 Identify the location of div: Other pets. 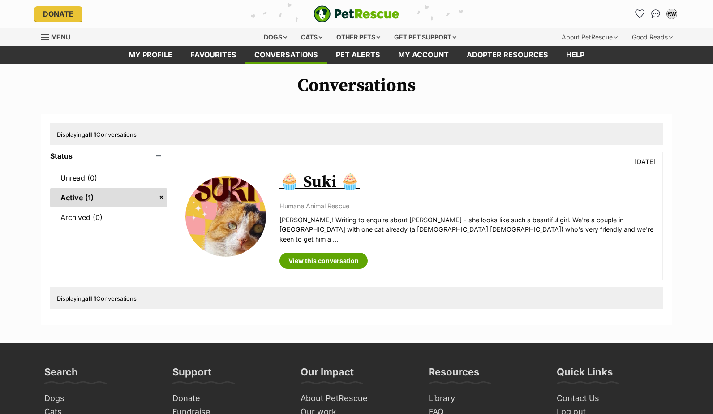
(358, 37).